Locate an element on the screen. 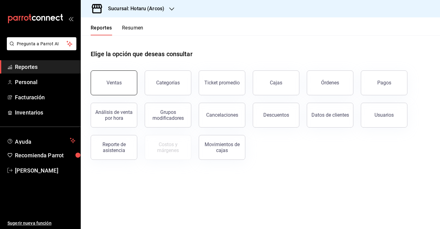 Image resolution: width=440 pixels, height=229 pixels. span: Pregunta a Parrot AI is located at coordinates (42, 44).